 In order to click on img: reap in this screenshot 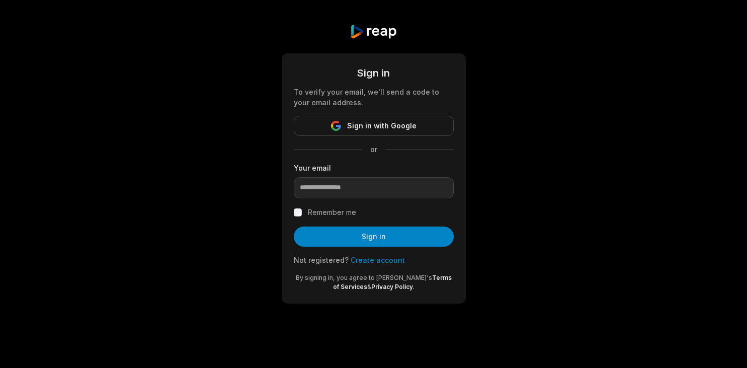, I will do `click(373, 32)`.